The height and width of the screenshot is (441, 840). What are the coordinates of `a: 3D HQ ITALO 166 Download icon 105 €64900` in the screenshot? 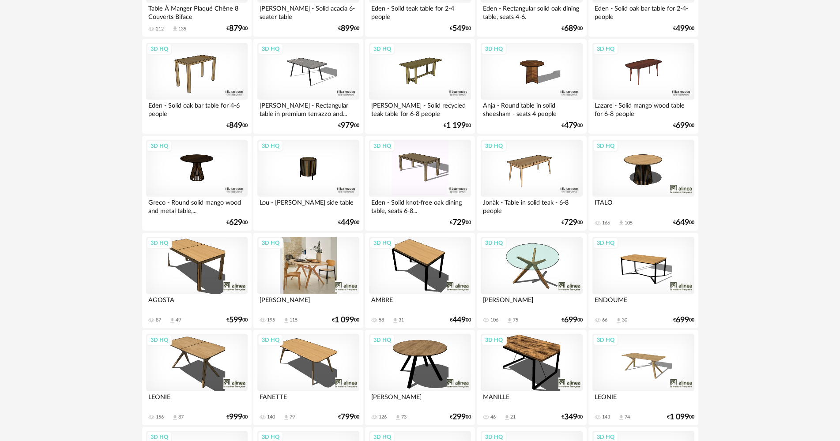 It's located at (643, 184).